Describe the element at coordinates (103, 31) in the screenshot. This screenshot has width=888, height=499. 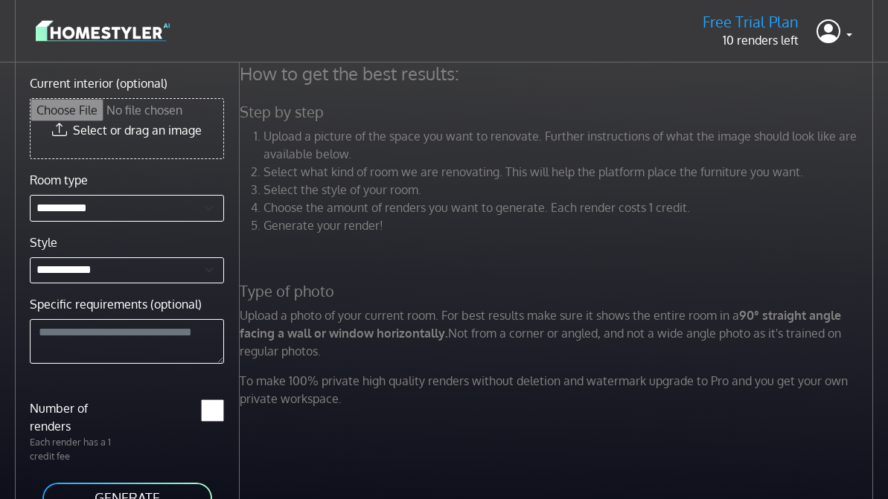
I see `img: logo-3de290ba35641baa71223ecac5eacb59cb85b4c7fdf211dc9aaecaaee71ea2f8.svg` at that location.